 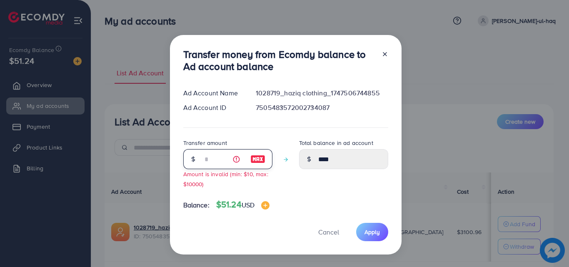 What do you see at coordinates (248, 205) in the screenshot?
I see `span: USD` at bounding box center [248, 205].